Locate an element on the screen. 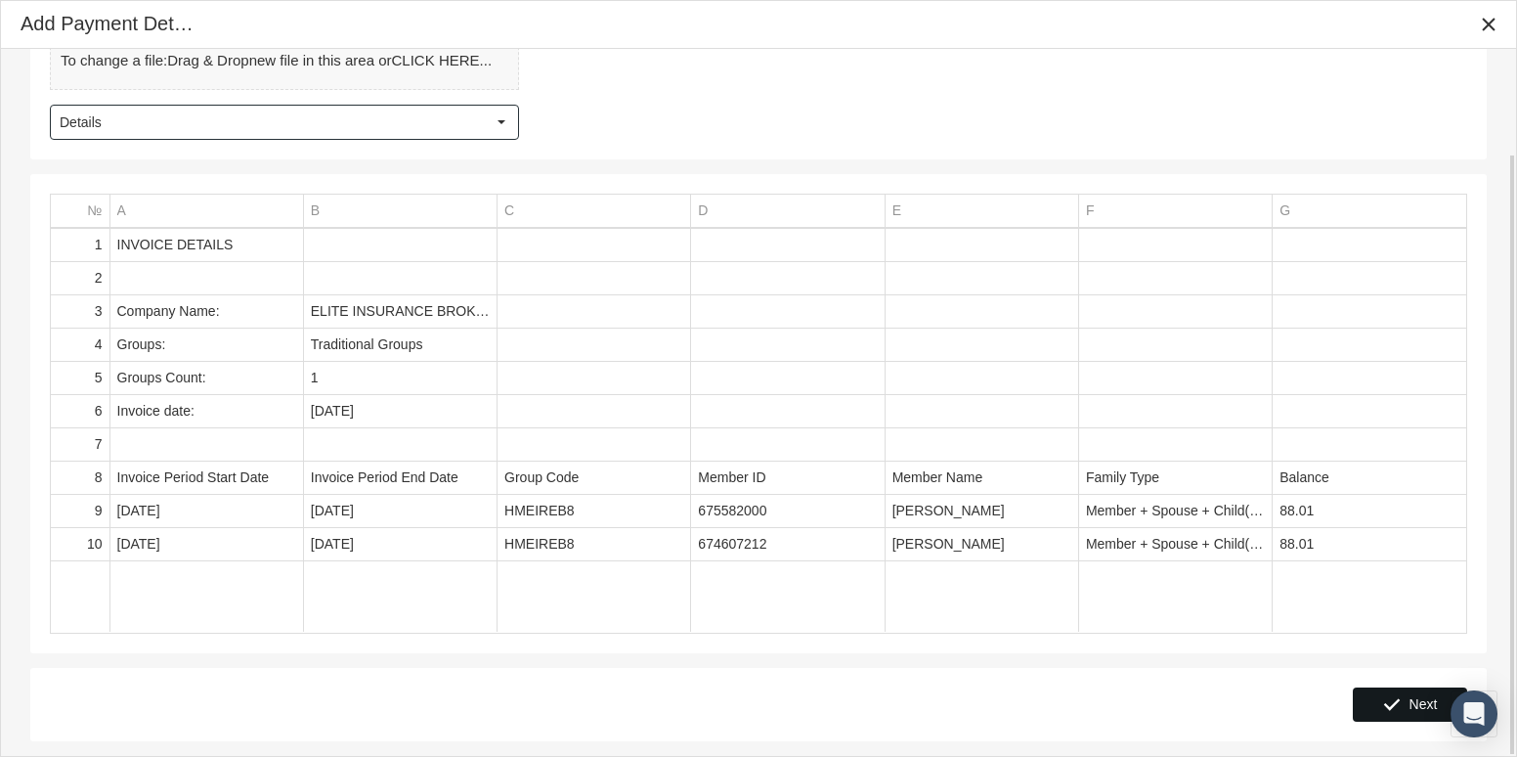  td: Group Code is located at coordinates (594, 478).